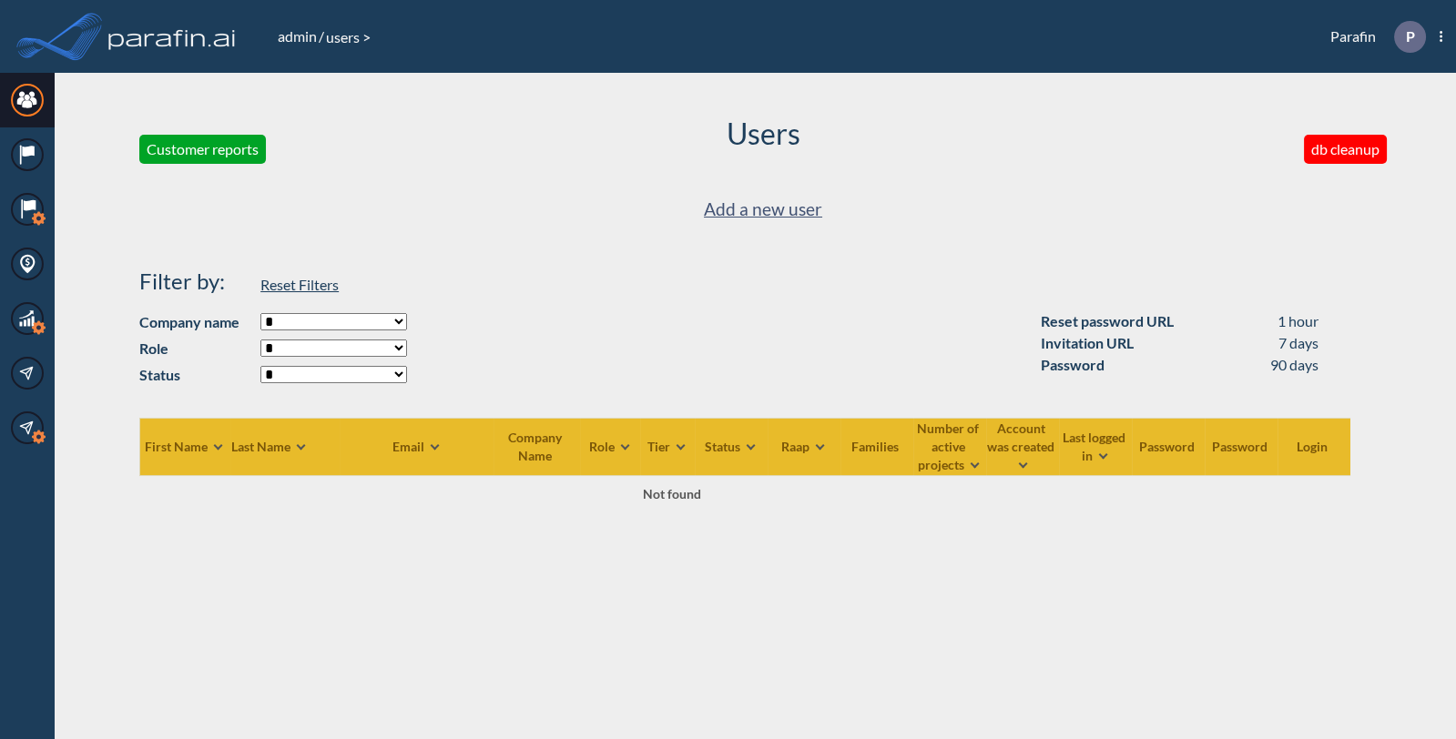  I want to click on h4: Filter by:, so click(195, 281).